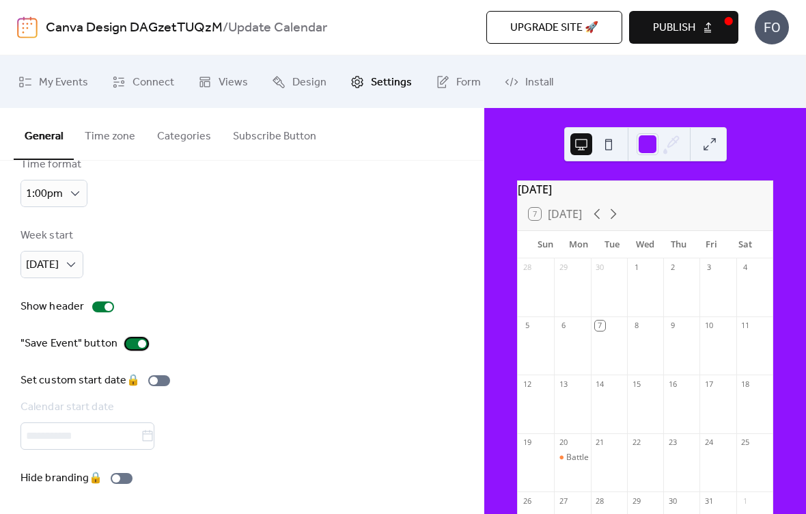 The image size is (806, 514). What do you see at coordinates (563, 383) in the screenshot?
I see `div: 13` at bounding box center [563, 383].